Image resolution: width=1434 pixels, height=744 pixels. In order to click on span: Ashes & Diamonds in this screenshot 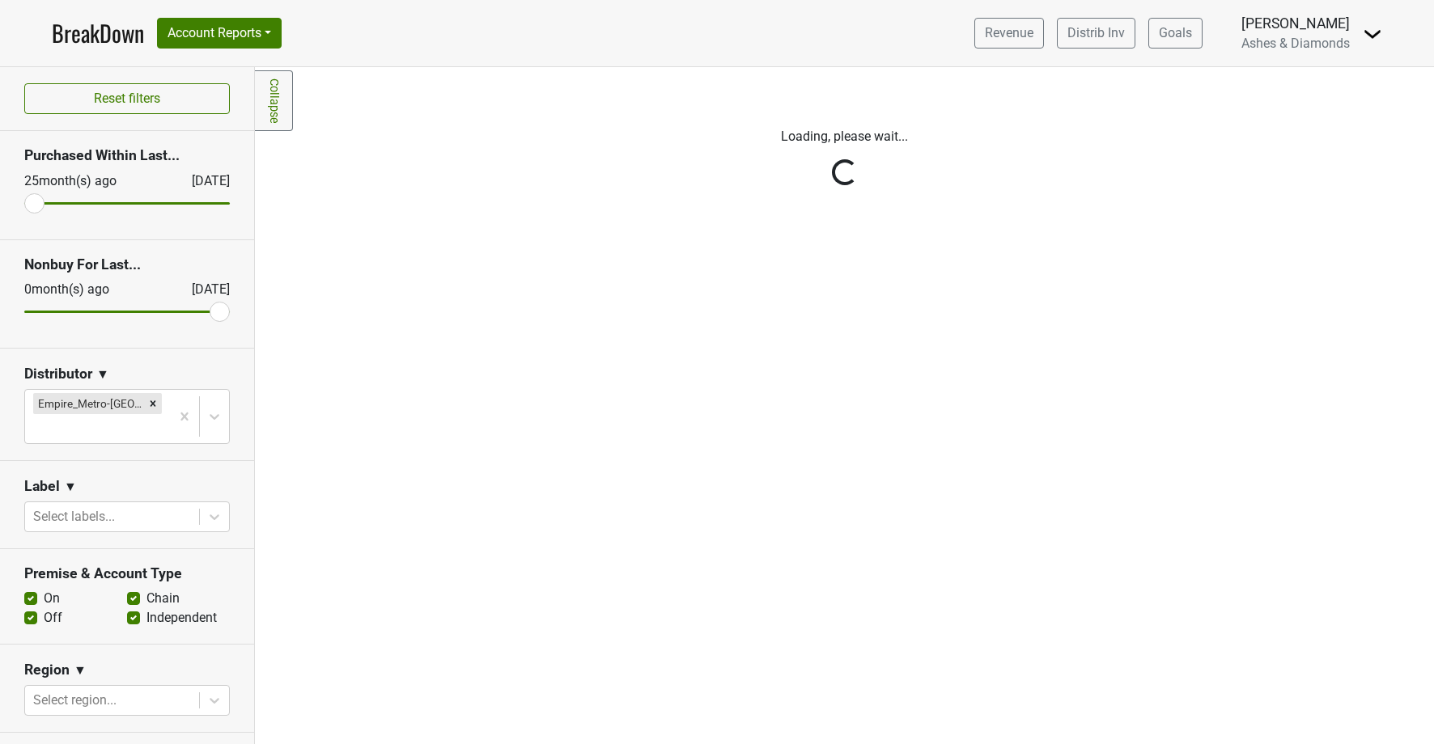, I will do `click(1295, 43)`.